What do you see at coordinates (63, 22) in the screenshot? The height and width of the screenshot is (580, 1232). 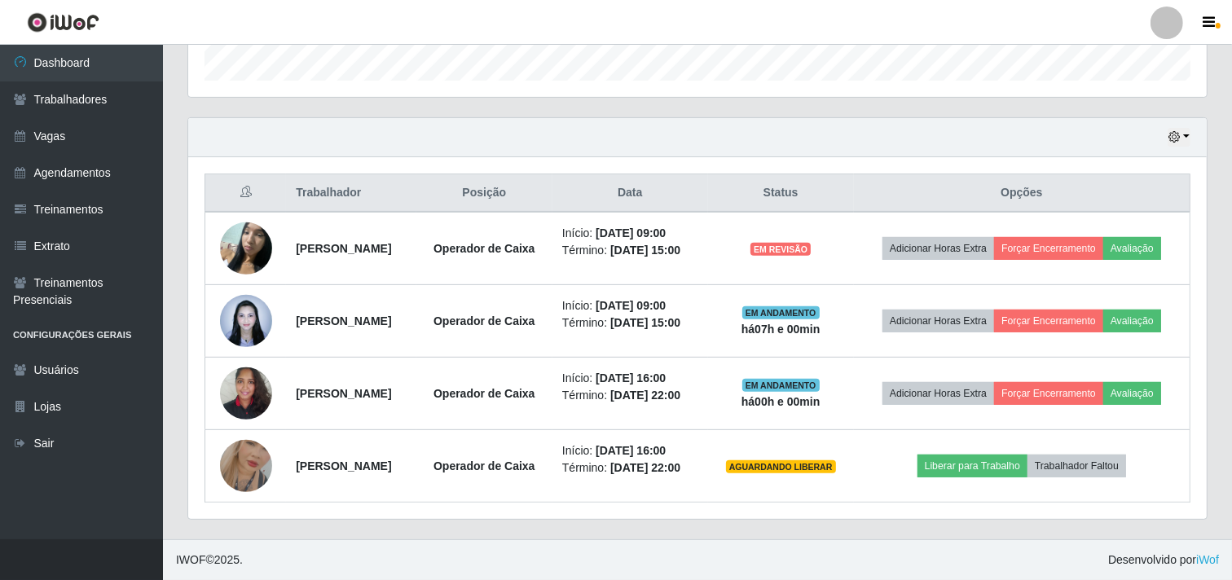 I see `img: CoreUI Logo` at bounding box center [63, 22].